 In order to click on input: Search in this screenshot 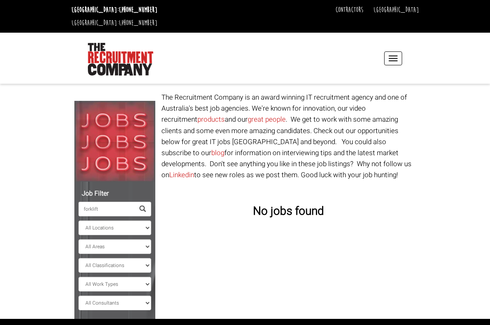, I will do `click(106, 209)`.